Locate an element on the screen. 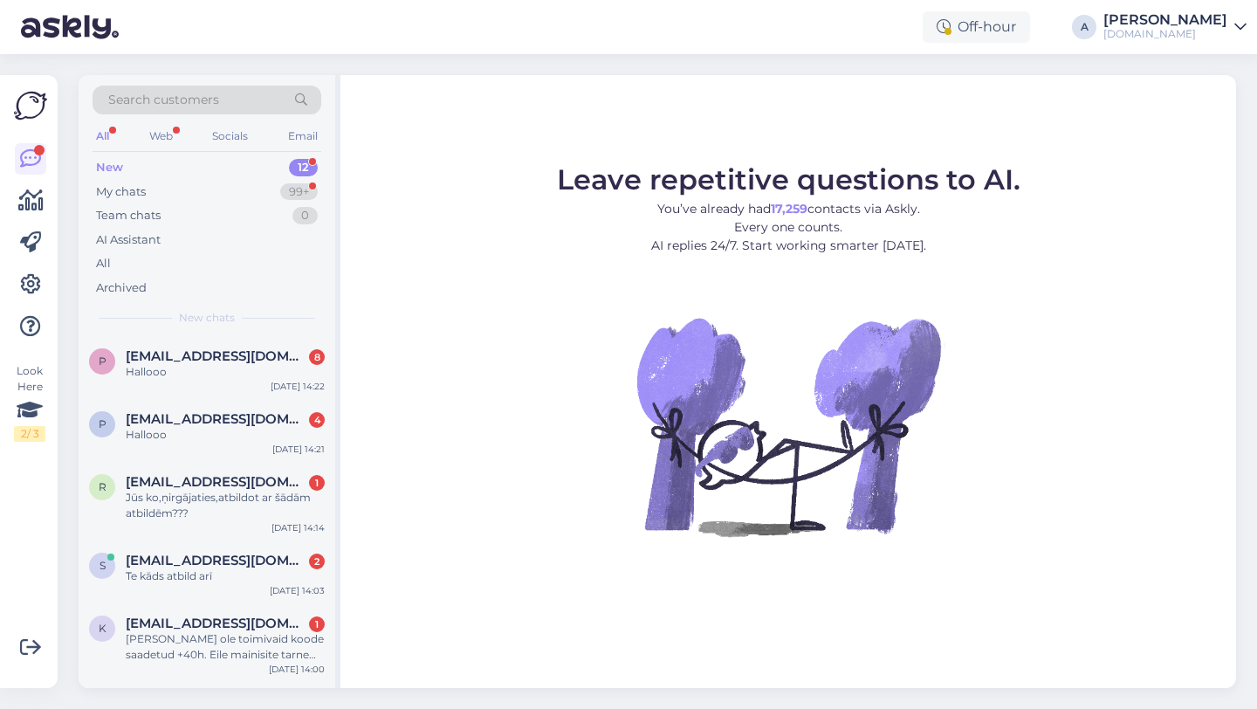 This screenshot has height=709, width=1257. div: Off-hour is located at coordinates (976, 27).